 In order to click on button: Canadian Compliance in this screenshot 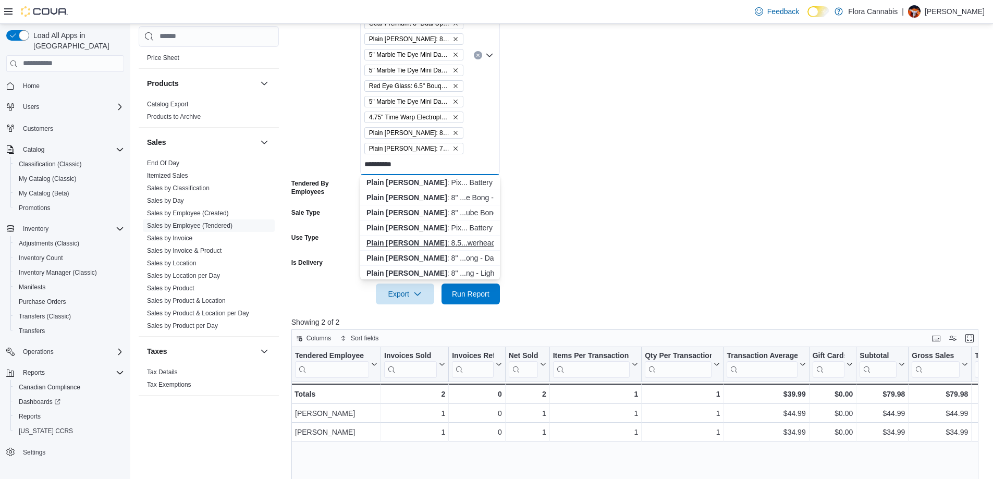, I will do `click(69, 387)`.